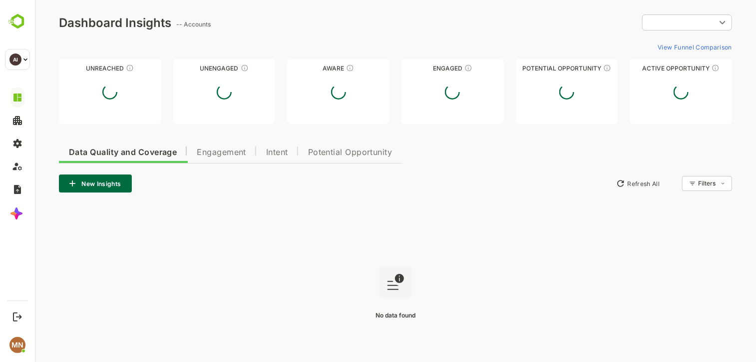 The height and width of the screenshot is (362, 756). What do you see at coordinates (88, 152) in the screenshot?
I see `span: Data Quality and Coverage` at bounding box center [88, 152].